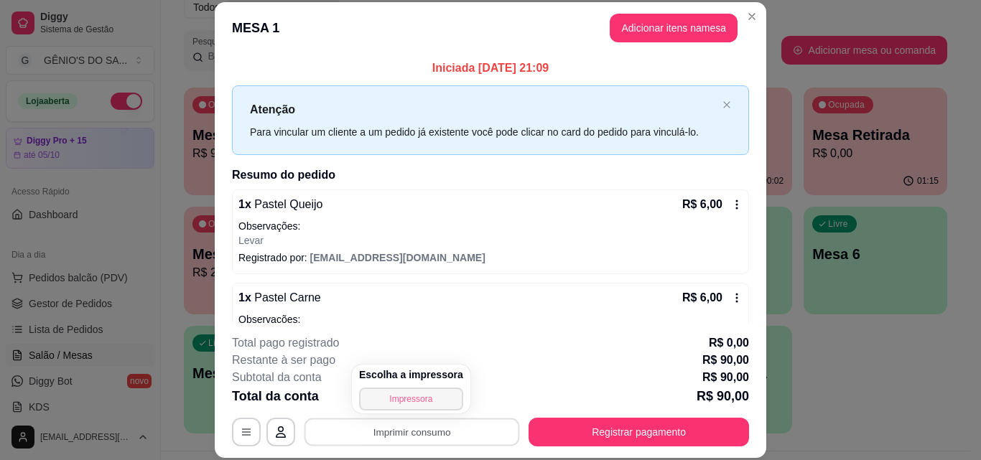 This screenshot has width=981, height=460. I want to click on button: Close, so click(752, 17).